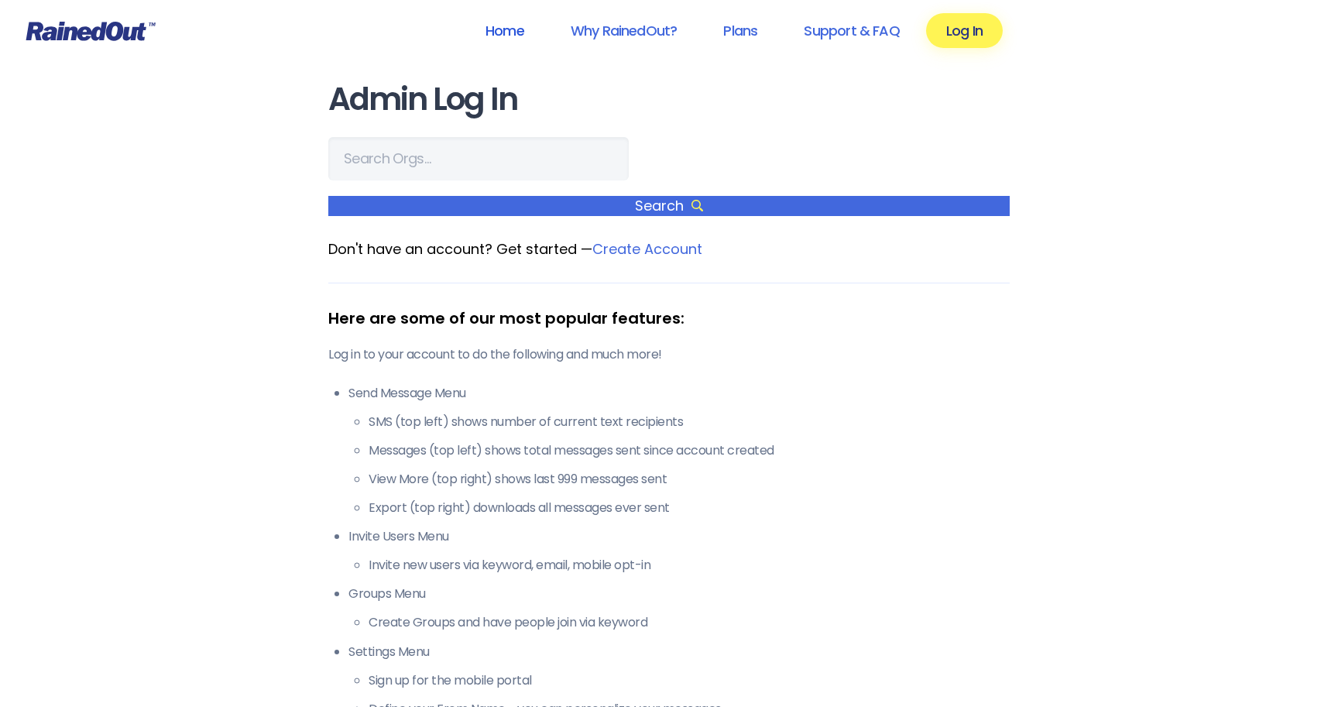 The width and height of the screenshot is (1338, 707). I want to click on input: Search Orgs…, so click(479, 159).